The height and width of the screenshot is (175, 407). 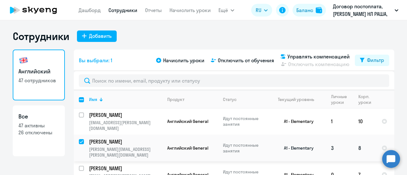 I want to click on span: Начислить уроки, so click(x=184, y=60).